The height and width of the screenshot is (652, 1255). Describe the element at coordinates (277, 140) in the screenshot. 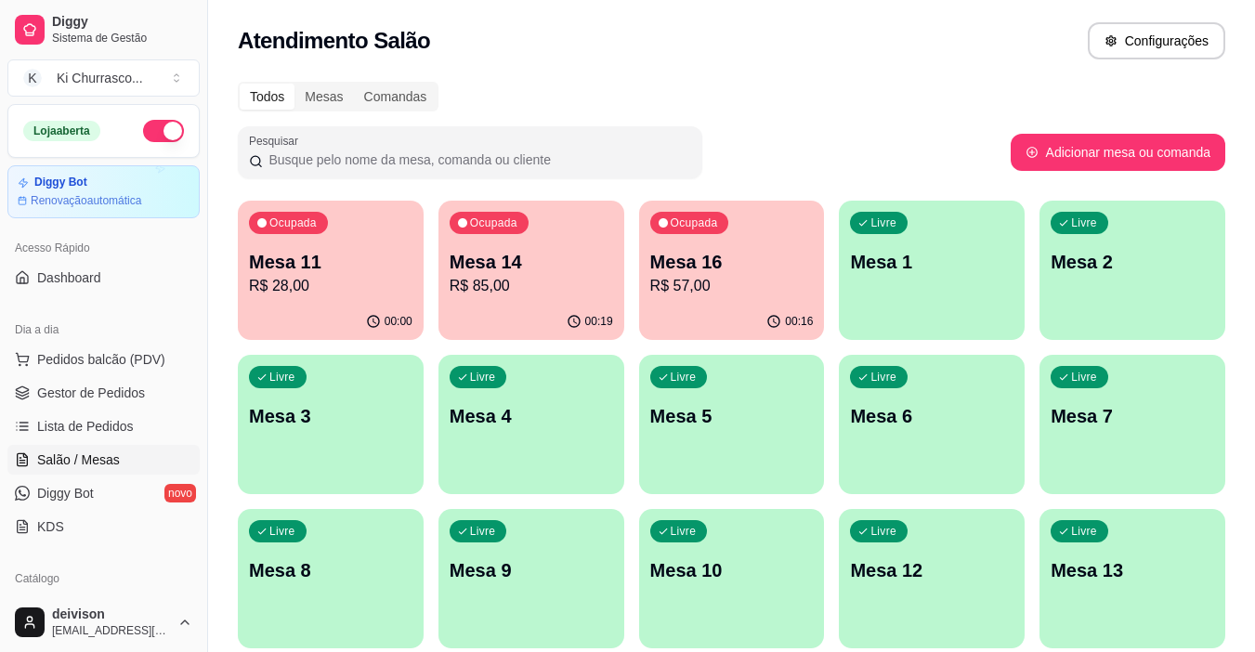

I see `label: Pesquisar` at that location.